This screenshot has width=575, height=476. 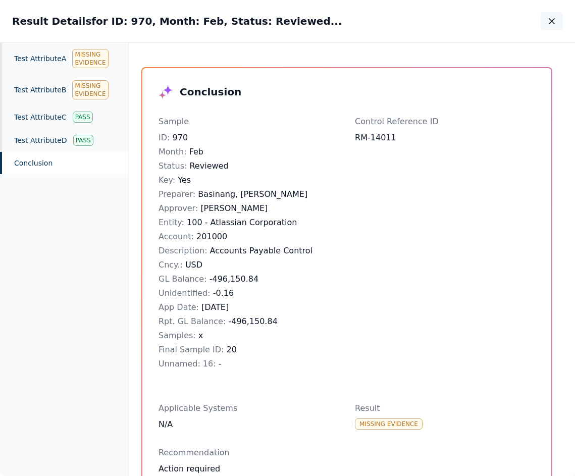 I want to click on h3: Conclusion, so click(x=210, y=92).